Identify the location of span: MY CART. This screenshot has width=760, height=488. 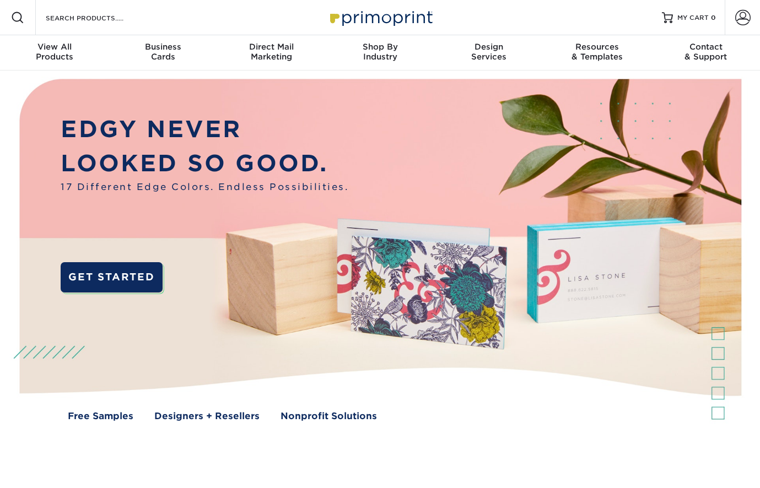
(693, 18).